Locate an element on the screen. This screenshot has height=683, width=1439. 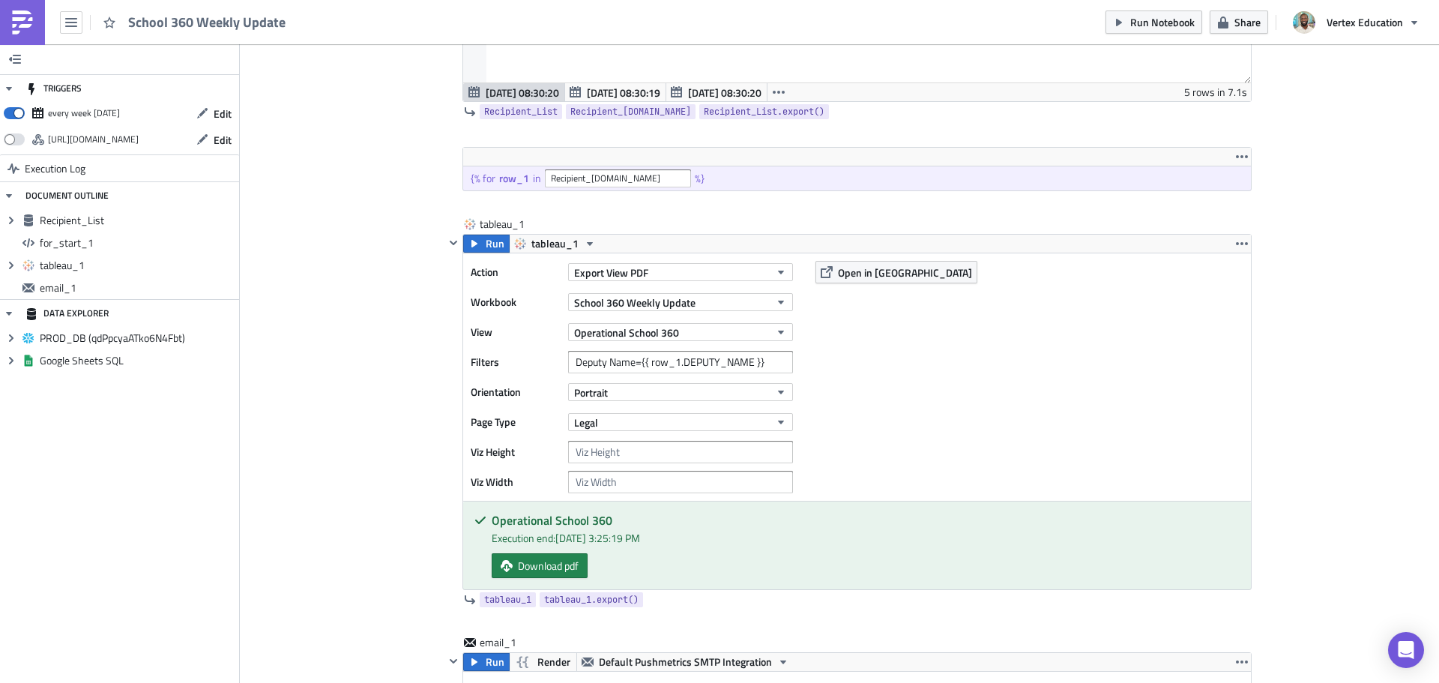
button: Render is located at coordinates (543, 662).